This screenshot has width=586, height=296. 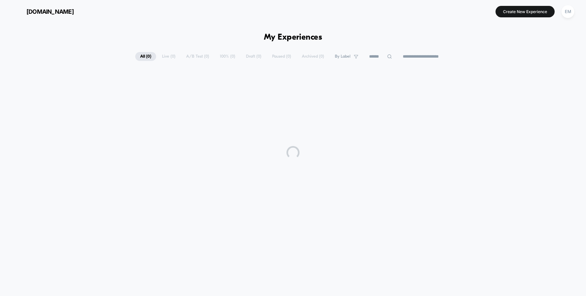 I want to click on span: All ( 0 ), so click(x=146, y=56).